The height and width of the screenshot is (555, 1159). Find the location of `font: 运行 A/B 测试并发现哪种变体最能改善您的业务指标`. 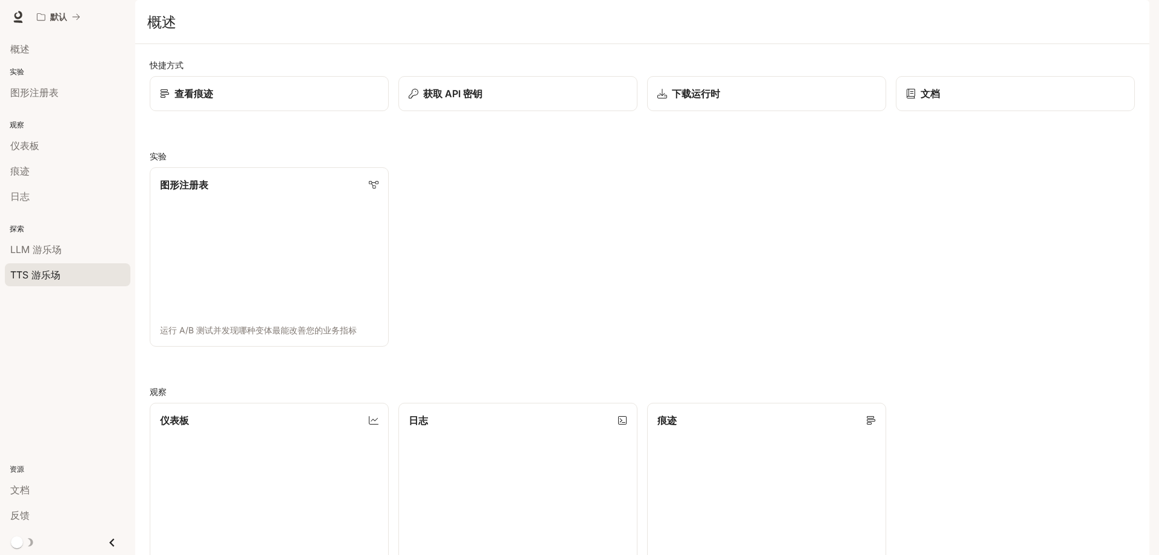

font: 运行 A/B 测试并发现哪种变体最能改善您的业务指标 is located at coordinates (258, 330).